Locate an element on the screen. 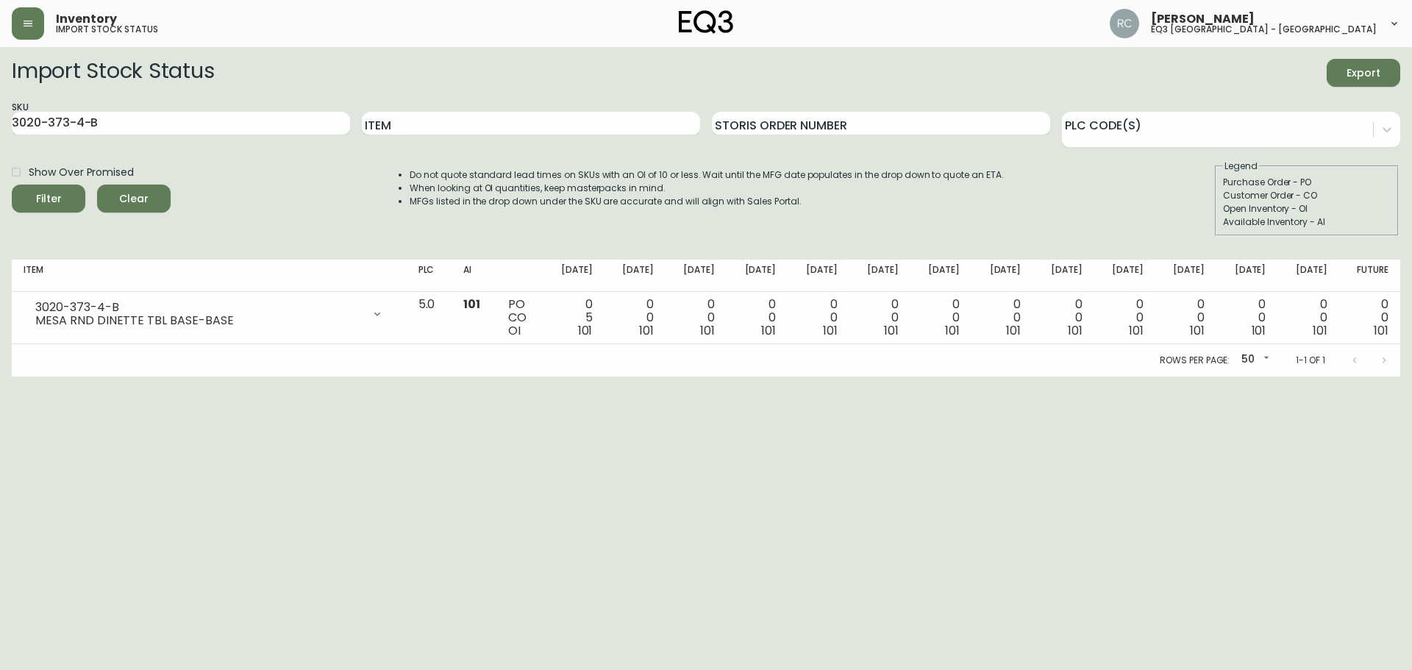  div: PO CO is located at coordinates (519, 318).